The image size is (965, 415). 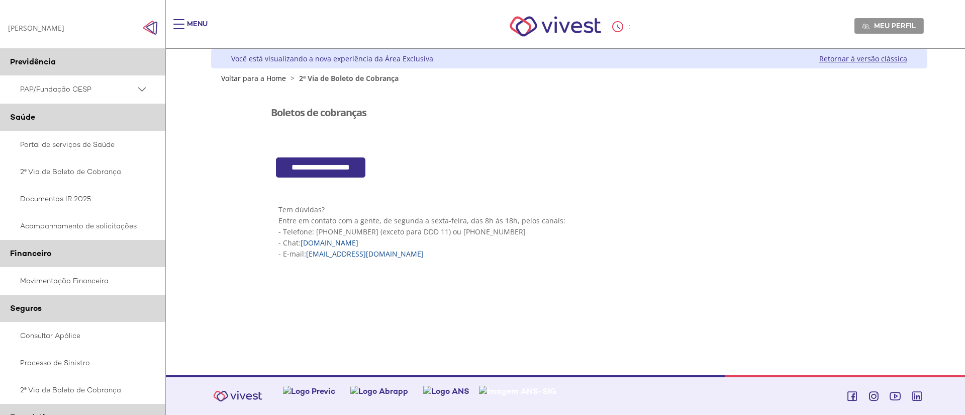 I want to click on span: 2ª Via de Boleto de Cobrança, so click(x=349, y=78).